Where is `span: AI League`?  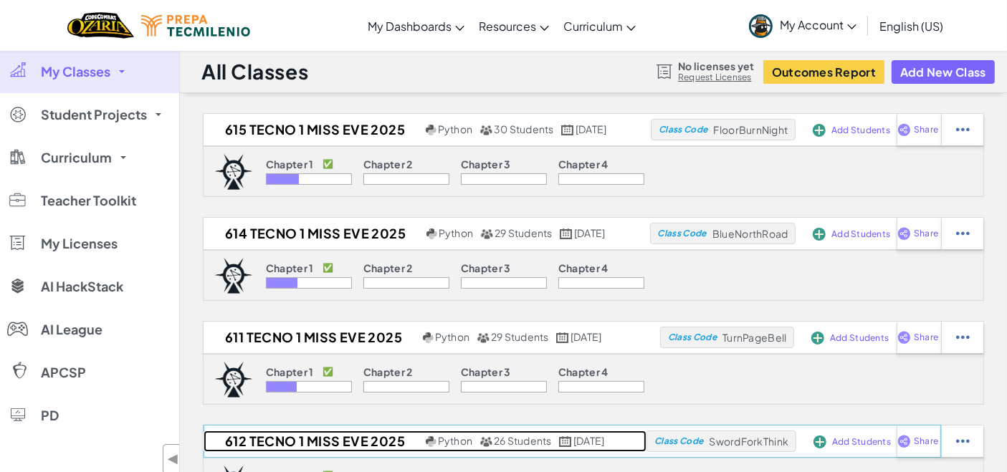
span: AI League is located at coordinates (72, 330).